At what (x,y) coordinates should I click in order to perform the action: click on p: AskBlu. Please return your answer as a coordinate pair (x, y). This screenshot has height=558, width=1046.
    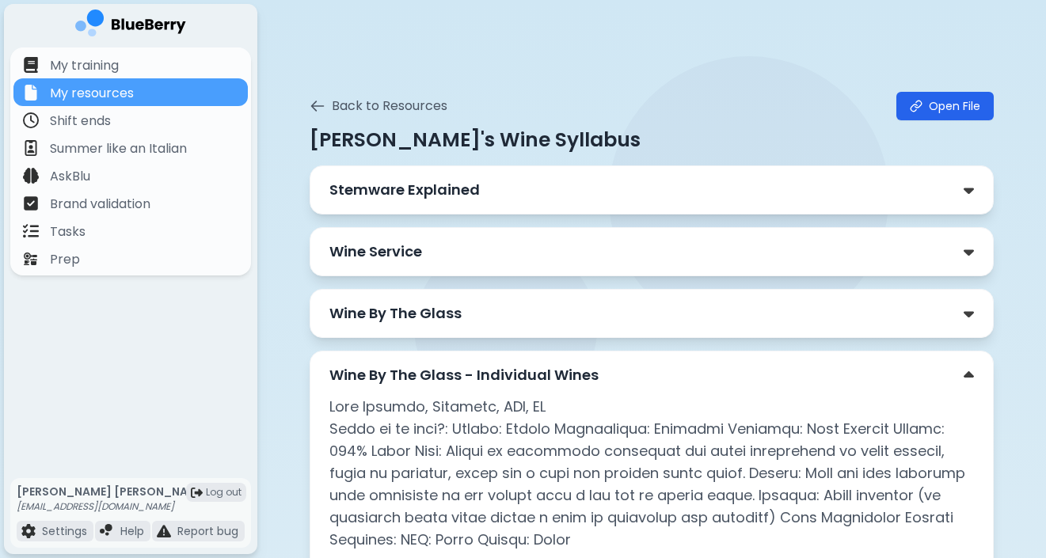
    Looking at the image, I should click on (70, 177).